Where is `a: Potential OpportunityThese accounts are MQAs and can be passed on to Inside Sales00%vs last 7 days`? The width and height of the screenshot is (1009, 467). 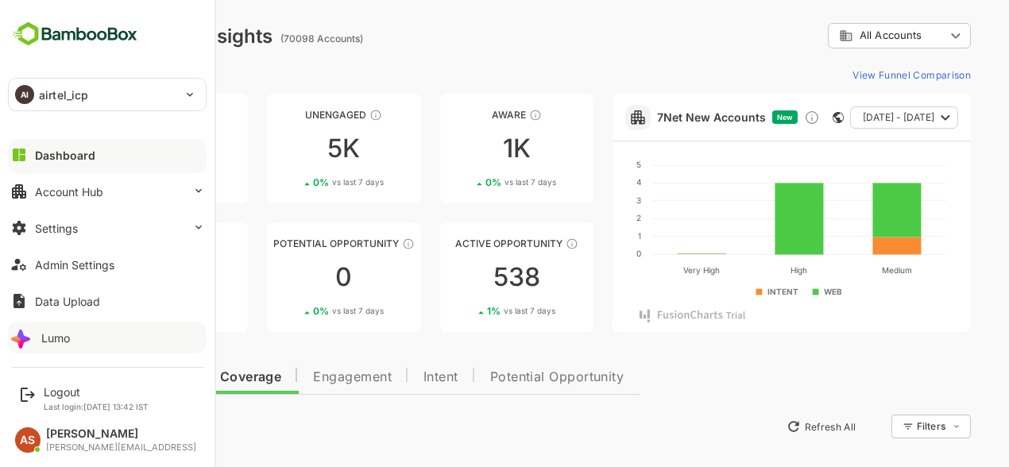
a: Potential OpportunityThese accounts are MQAs and can be passed on to Inside Sales00%vs last 7 days is located at coordinates (288, 277).